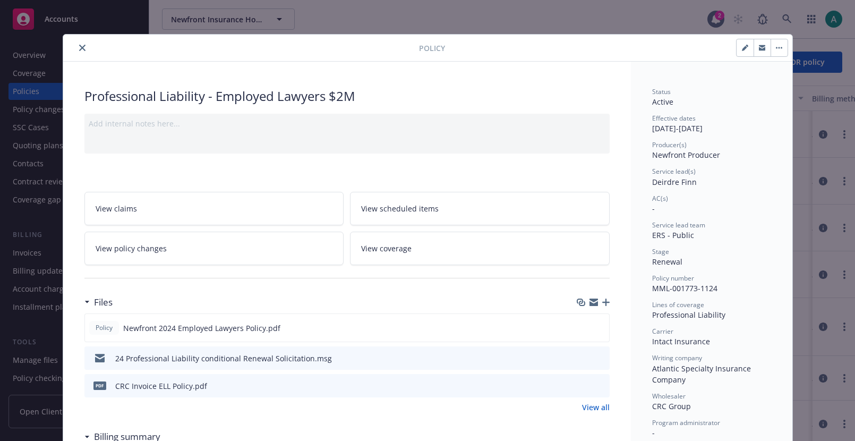  Describe the element at coordinates (660, 251) in the screenshot. I see `span: Stage` at that location.